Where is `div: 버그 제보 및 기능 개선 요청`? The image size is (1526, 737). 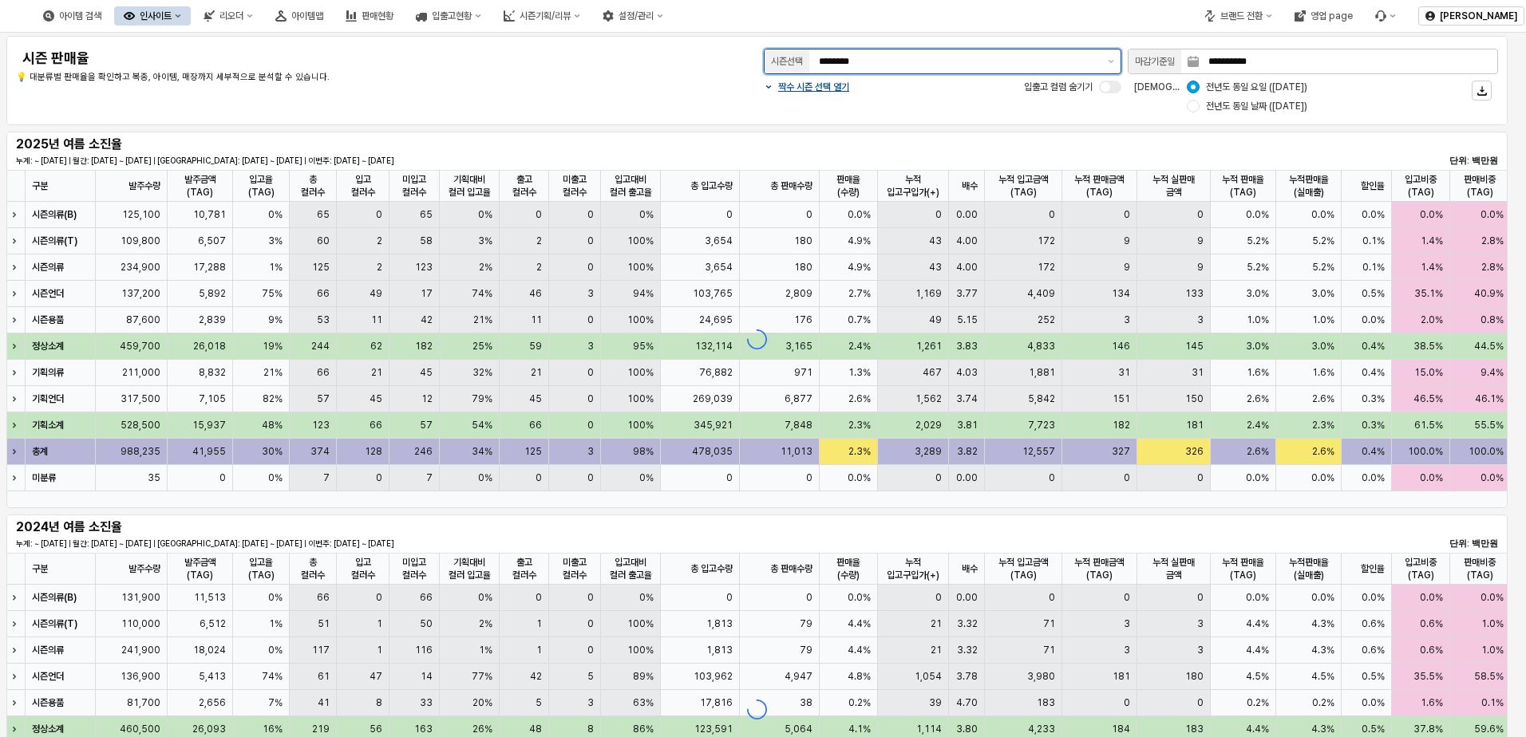 div: 버그 제보 및 기능 개선 요청 is located at coordinates (1386, 16).